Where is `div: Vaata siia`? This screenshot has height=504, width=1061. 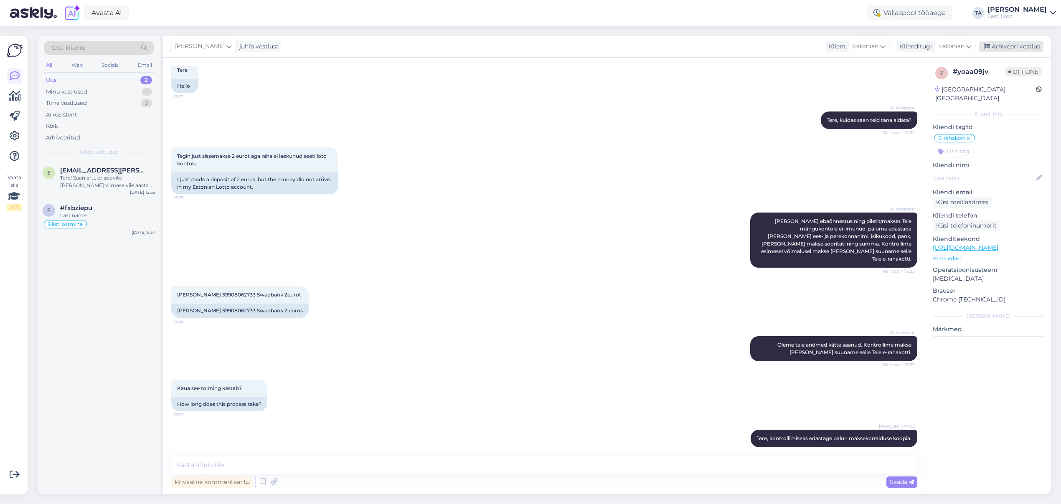 div: Vaata siia is located at coordinates (14, 192).